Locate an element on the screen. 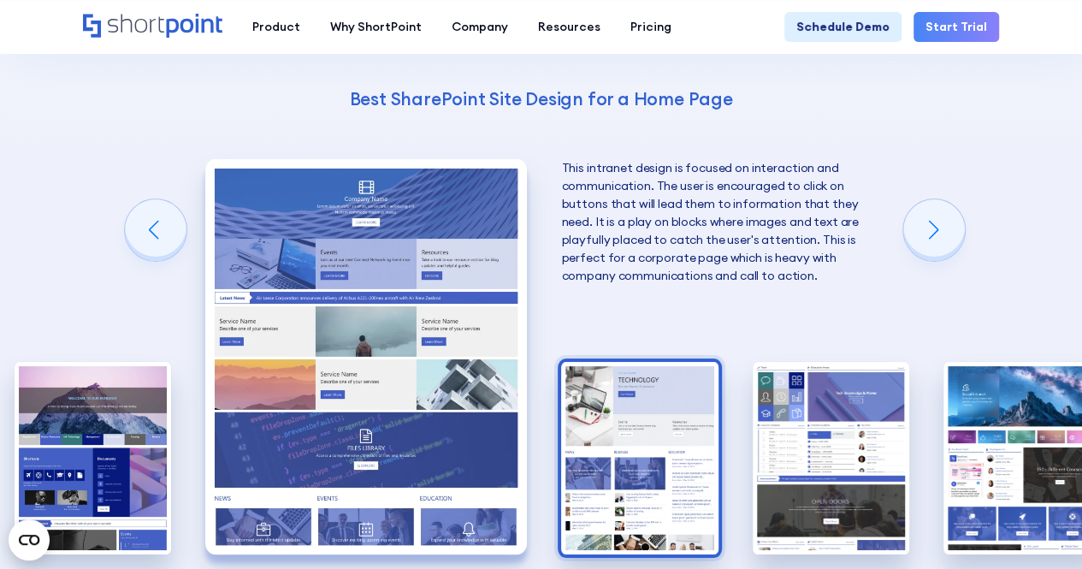  div: Resources is located at coordinates (569, 27).